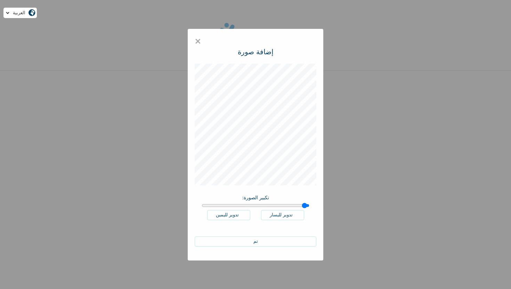 Image resolution: width=511 pixels, height=289 pixels. I want to click on span: يرجى إضافة صورة جواز سفر حديثة, so click(256, 146).